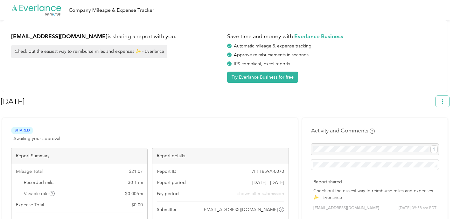  I want to click on span: Mileage Total, so click(29, 171).